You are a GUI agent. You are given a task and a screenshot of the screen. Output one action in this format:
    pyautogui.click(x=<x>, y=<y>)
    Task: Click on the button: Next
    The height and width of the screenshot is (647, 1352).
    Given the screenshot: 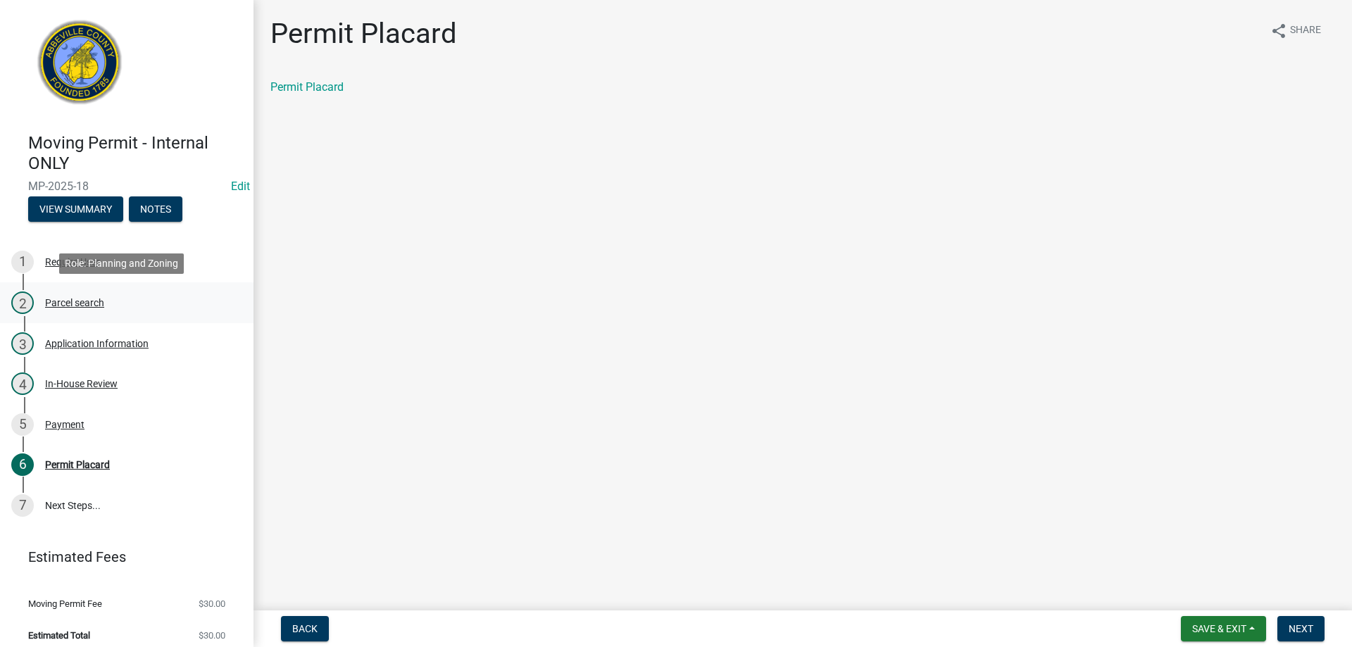 What is the action you would take?
    pyautogui.click(x=1301, y=629)
    